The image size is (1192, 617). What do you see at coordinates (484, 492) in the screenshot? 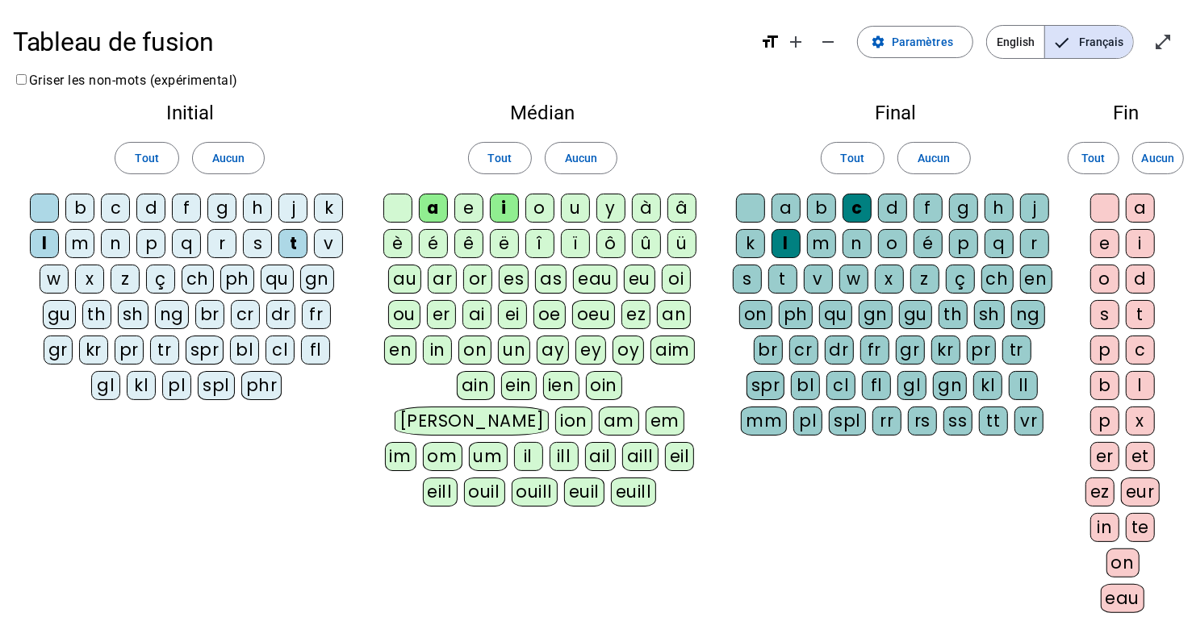
I see `div: ouil` at bounding box center [484, 492].